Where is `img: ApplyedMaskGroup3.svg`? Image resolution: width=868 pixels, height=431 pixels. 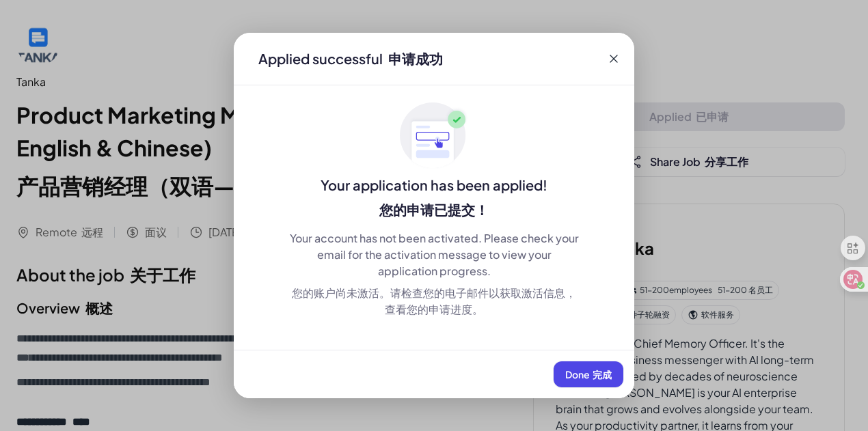 img: ApplyedMaskGroup3.svg is located at coordinates (434, 136).